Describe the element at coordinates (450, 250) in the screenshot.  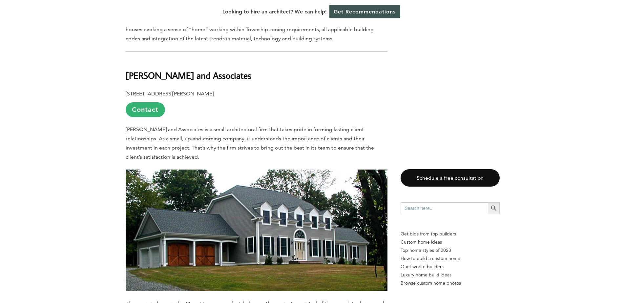
I see `p: Top home styles of 2023` at that location.